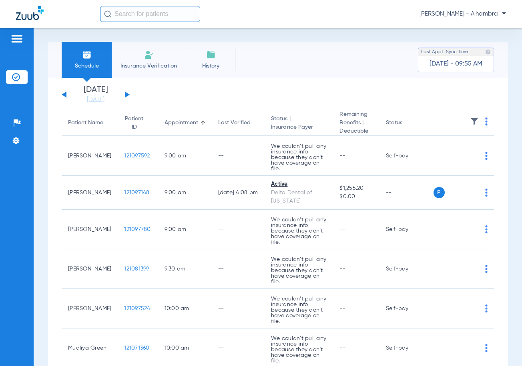  Describe the element at coordinates (210, 66) in the screenshot. I see `span: History` at that location.